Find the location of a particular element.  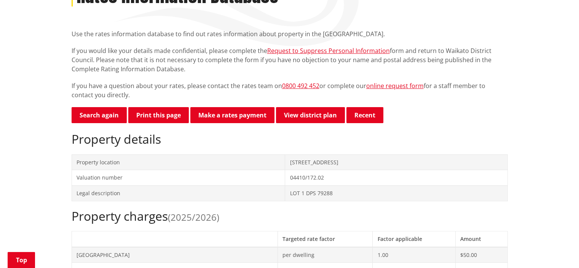

th: Targeted rate factor is located at coordinates (325, 238).